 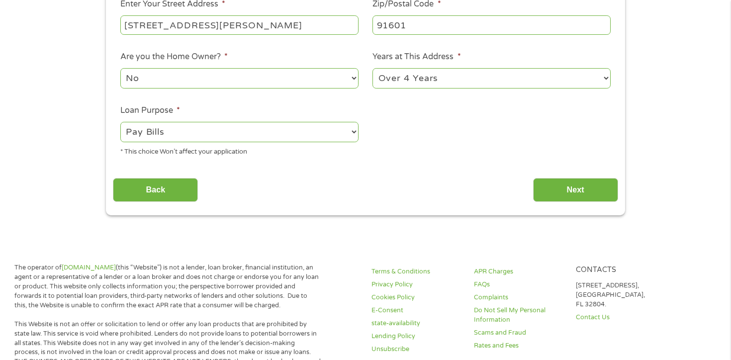 I want to click on input: 1 Main Street, so click(x=239, y=25).